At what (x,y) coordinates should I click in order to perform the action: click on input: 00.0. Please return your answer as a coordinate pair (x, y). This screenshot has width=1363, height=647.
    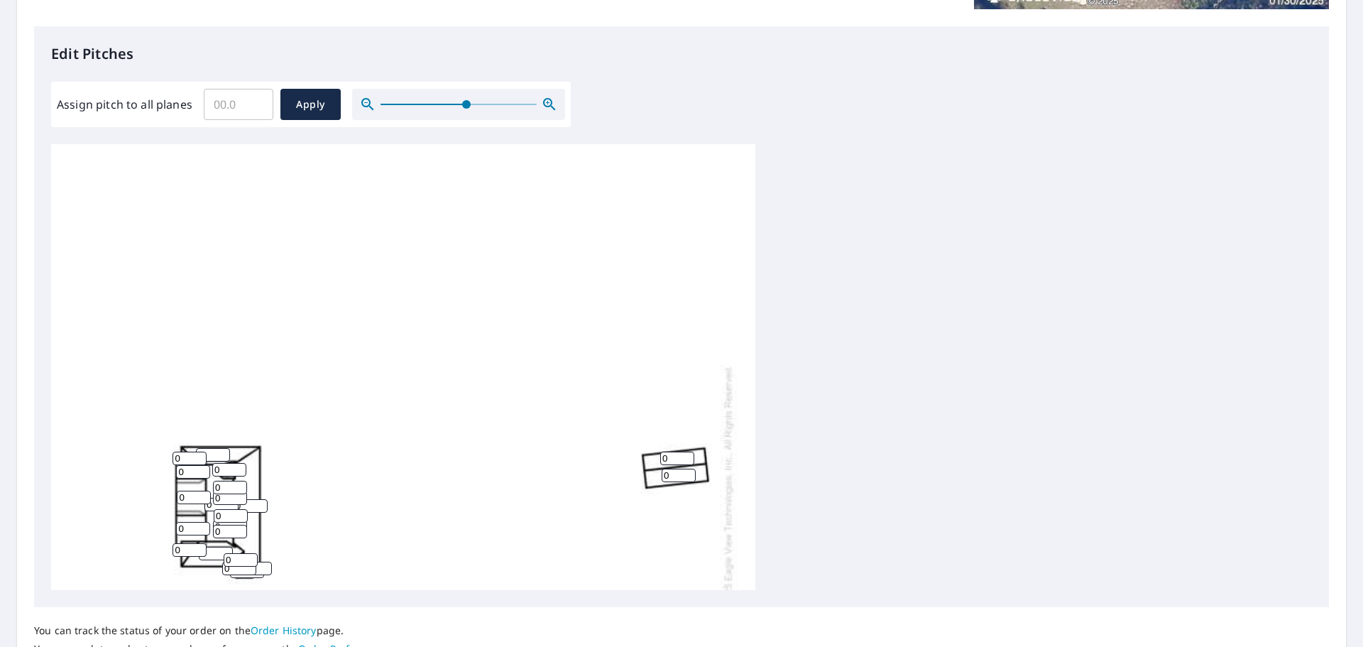
    Looking at the image, I should click on (239, 104).